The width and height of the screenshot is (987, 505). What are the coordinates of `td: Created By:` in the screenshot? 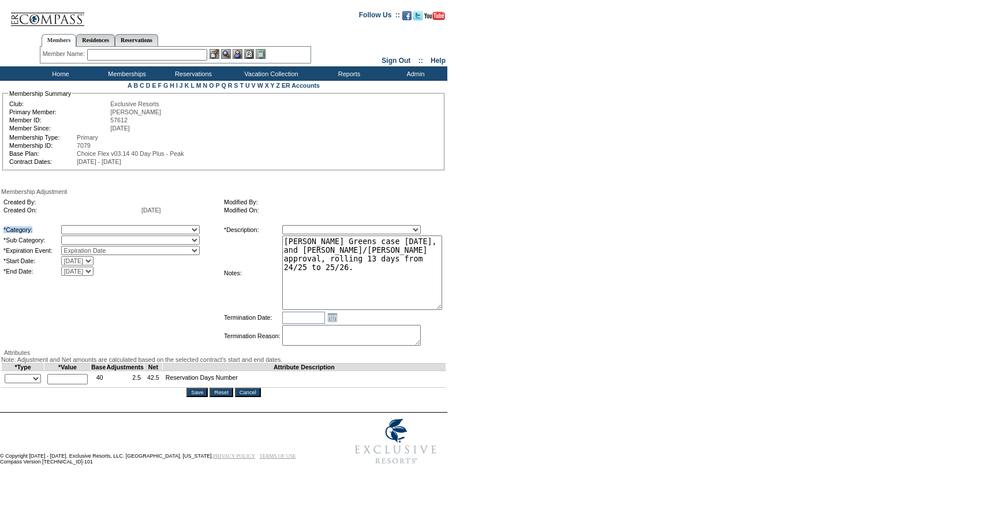 It's located at (72, 202).